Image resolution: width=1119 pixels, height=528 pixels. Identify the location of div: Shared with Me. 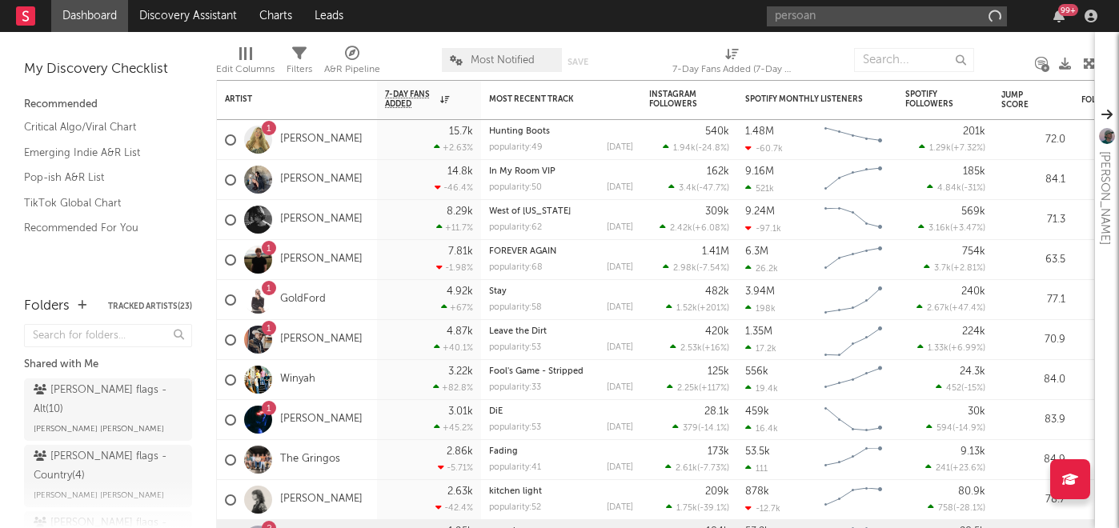
(108, 365).